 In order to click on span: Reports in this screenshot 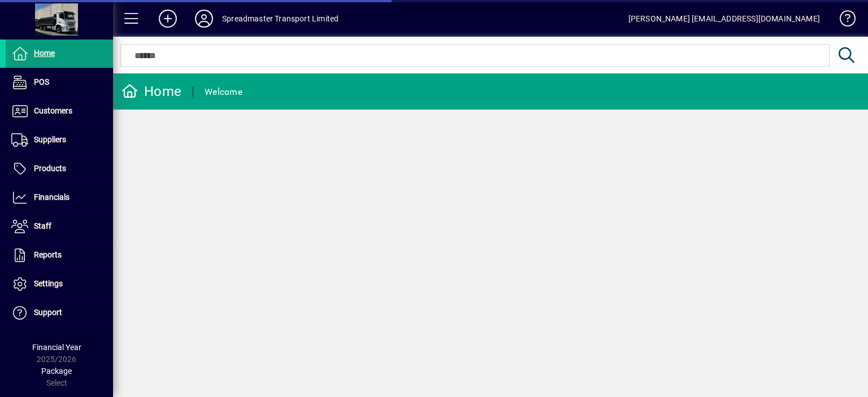, I will do `click(47, 255)`.